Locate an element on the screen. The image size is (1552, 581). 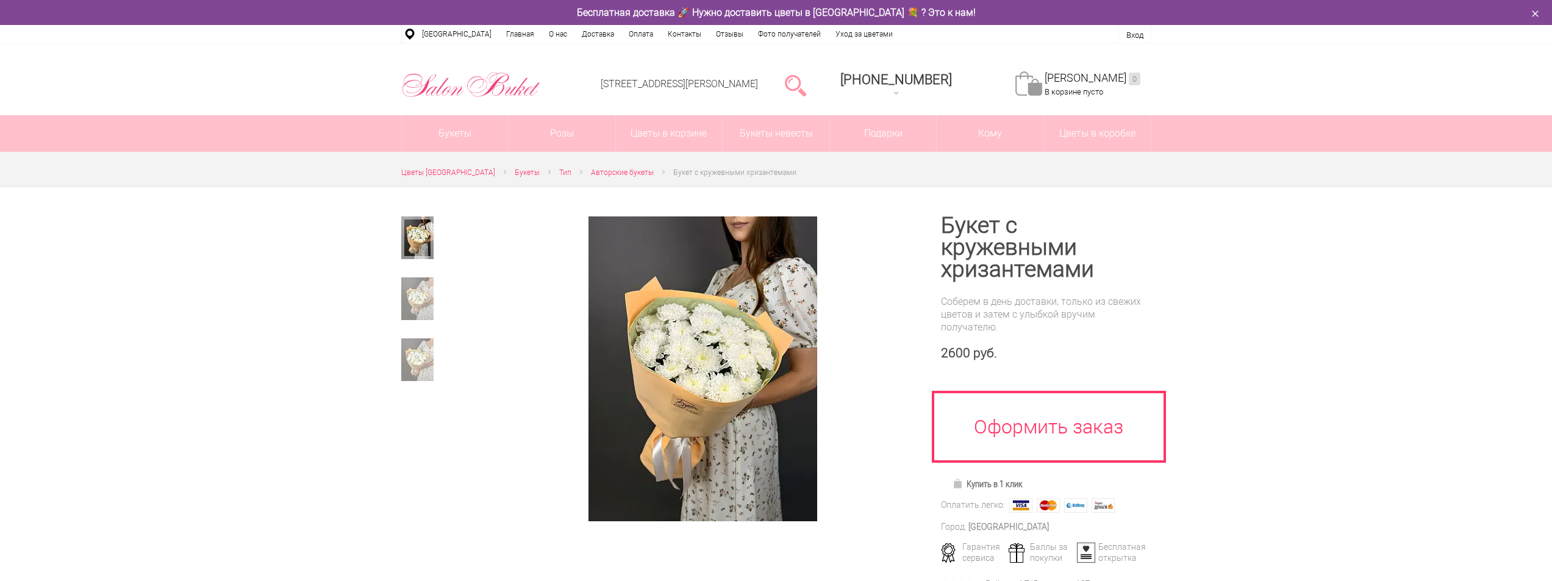
div: Соберем в день доставки, только из свежих цветов и затем с улыбкой вручим получателю. is located at coordinates (1046, 314).